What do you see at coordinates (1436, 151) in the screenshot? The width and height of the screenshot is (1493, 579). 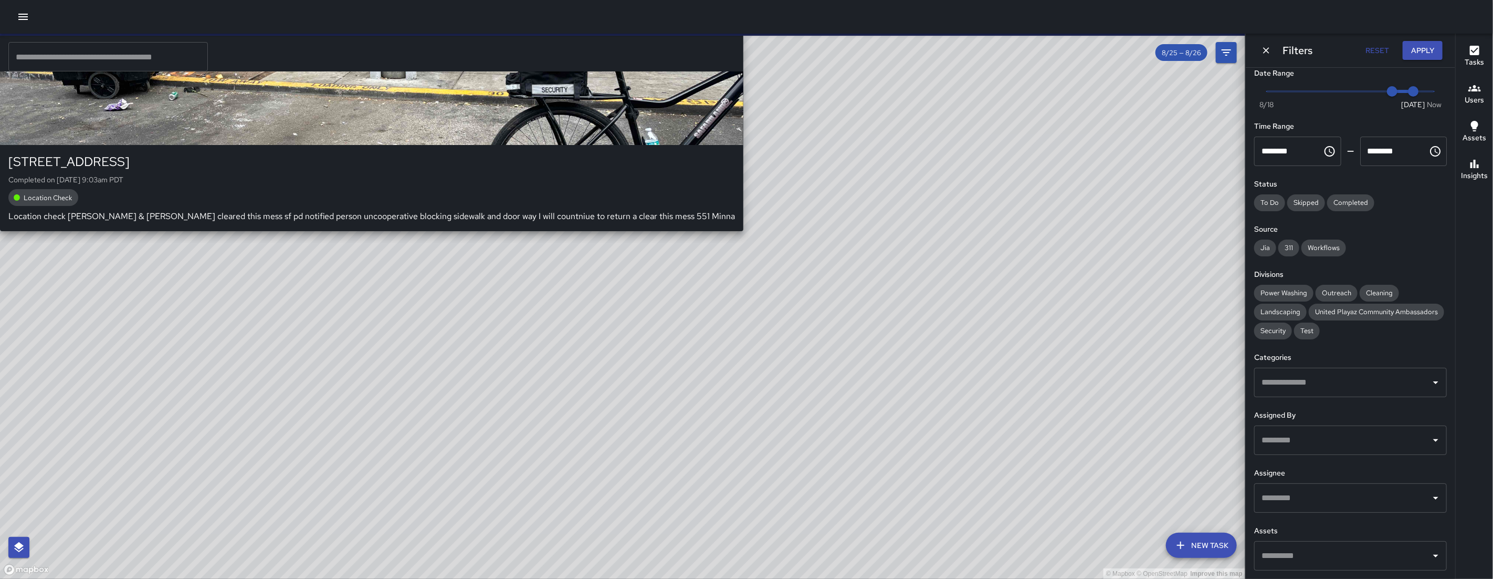 I see `button: Choose time, selected time is 11:59 PM` at bounding box center [1436, 151].